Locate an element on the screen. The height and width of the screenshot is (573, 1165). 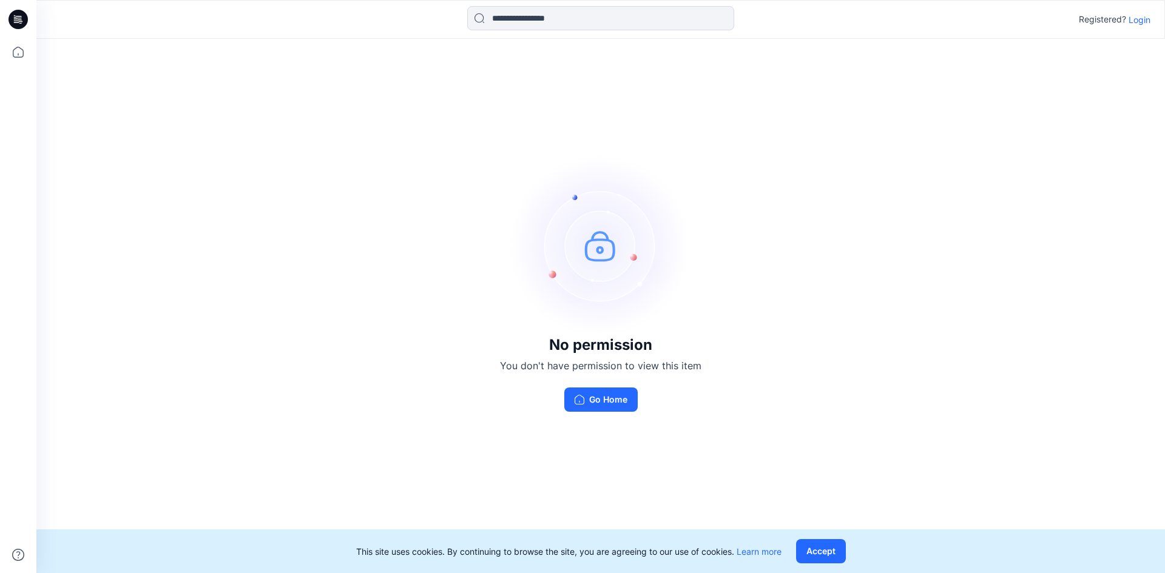
button: Accept is located at coordinates (821, 552).